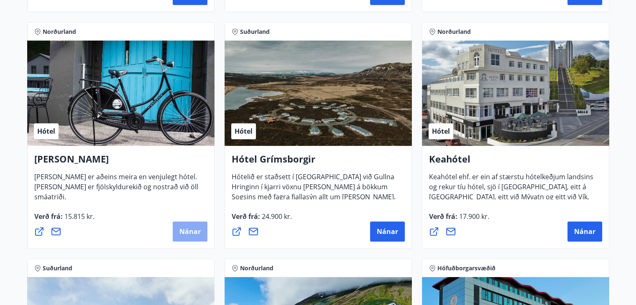 The image size is (636, 305). I want to click on span: 24.900 kr., so click(276, 217).